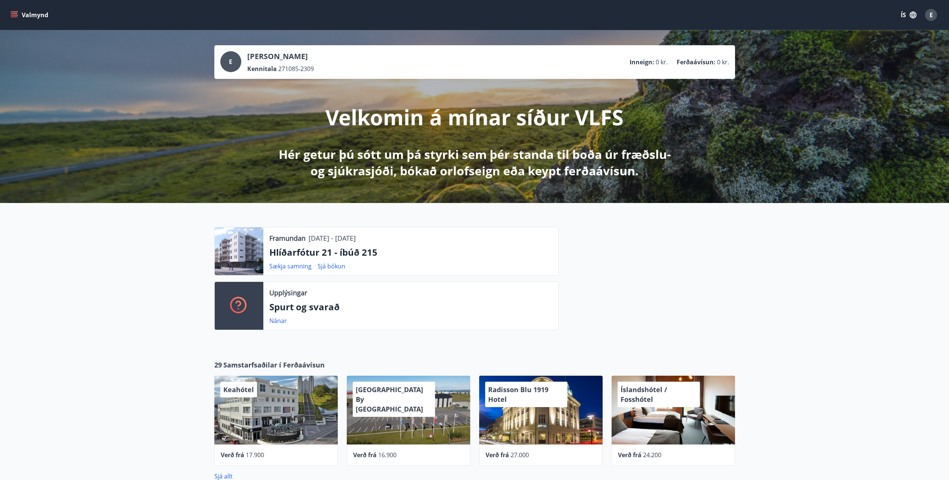 The width and height of the screenshot is (949, 480). What do you see at coordinates (411, 253) in the screenshot?
I see `p: Hlíðarfótur 21 - íbúð 215` at bounding box center [411, 253].